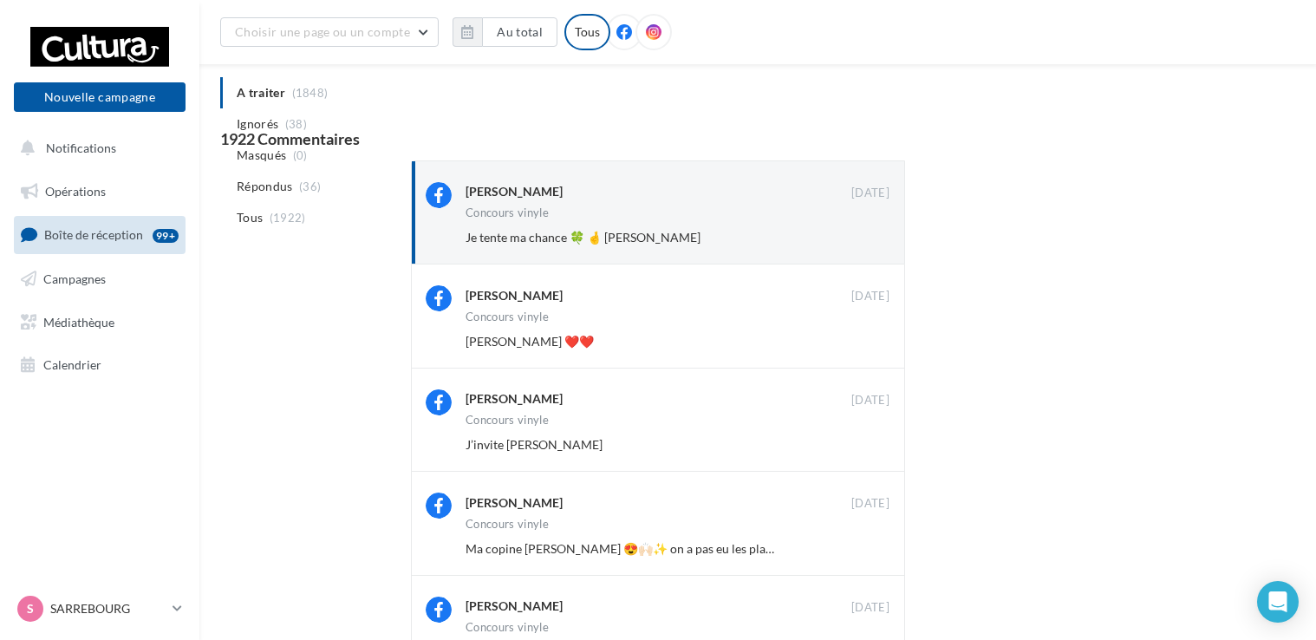  Describe the element at coordinates (94, 234) in the screenshot. I see `span: Boîte de réception` at that location.